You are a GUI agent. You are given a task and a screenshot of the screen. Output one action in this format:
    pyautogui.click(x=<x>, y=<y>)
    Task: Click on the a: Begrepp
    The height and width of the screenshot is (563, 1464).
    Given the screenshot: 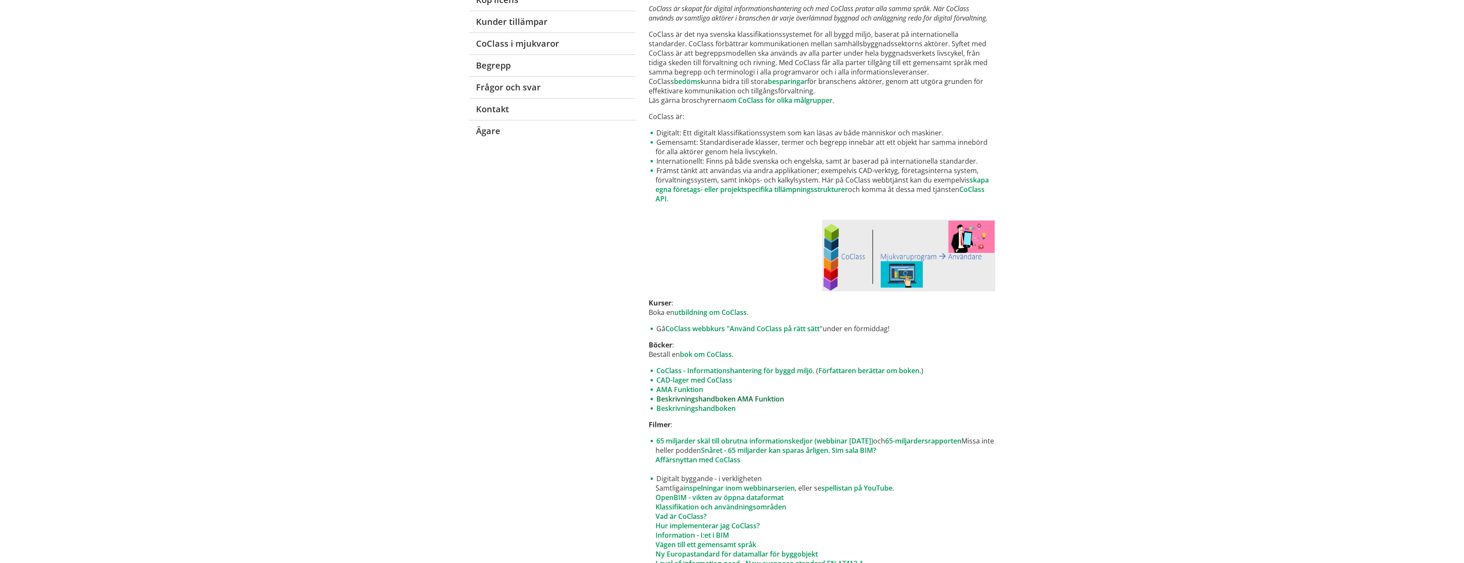 What is the action you would take?
    pyautogui.click(x=552, y=65)
    